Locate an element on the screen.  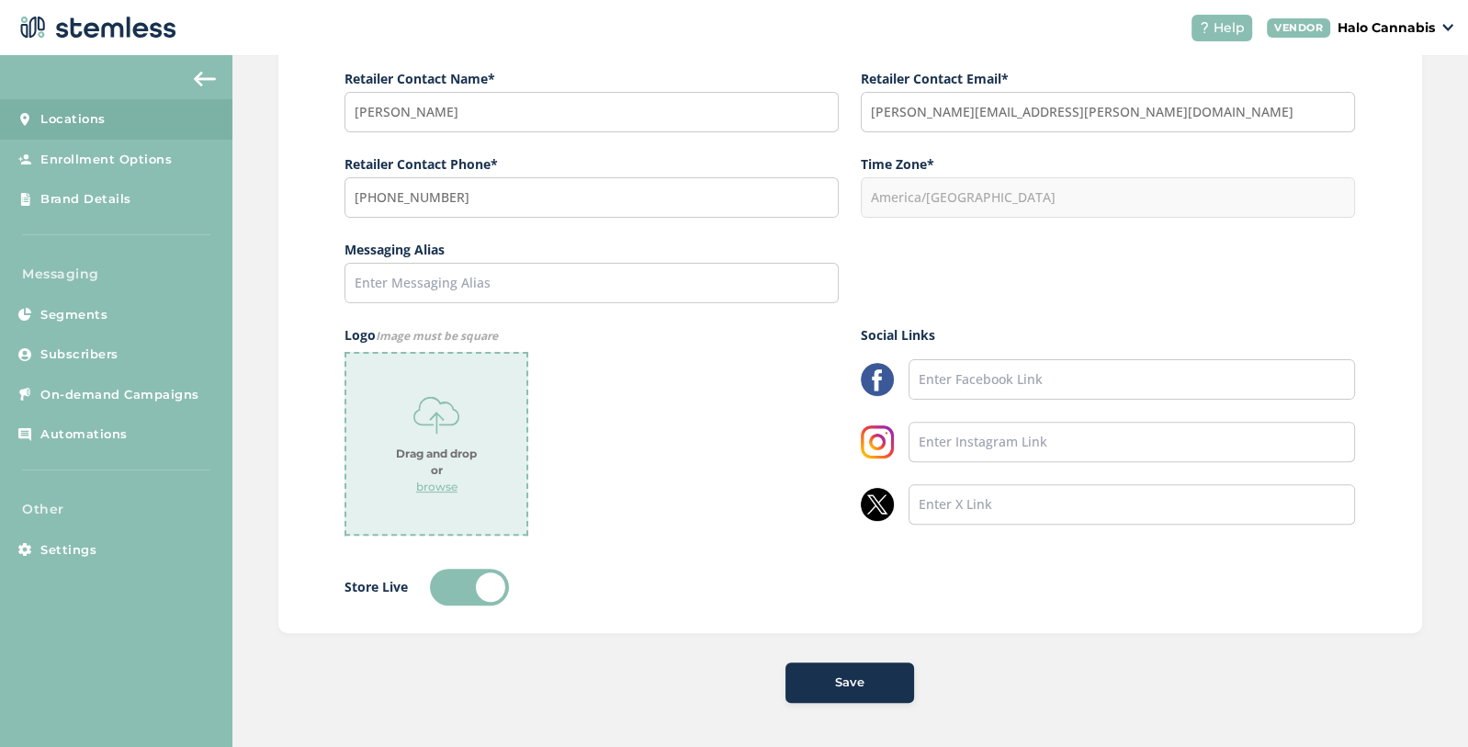
input: Enter Messaging Alias is located at coordinates (592, 283).